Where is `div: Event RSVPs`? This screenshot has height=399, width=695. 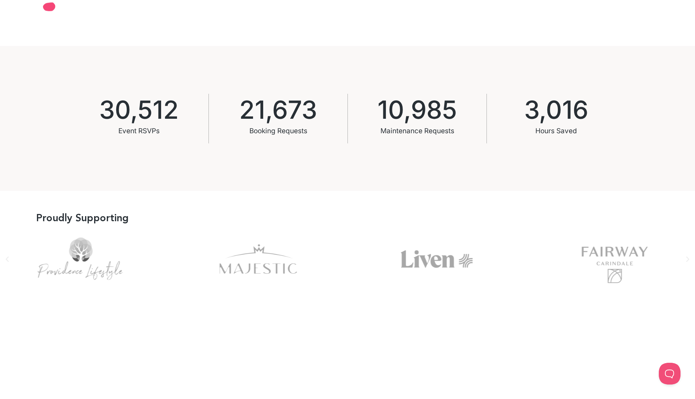
div: Event RSVPs is located at coordinates (139, 131).